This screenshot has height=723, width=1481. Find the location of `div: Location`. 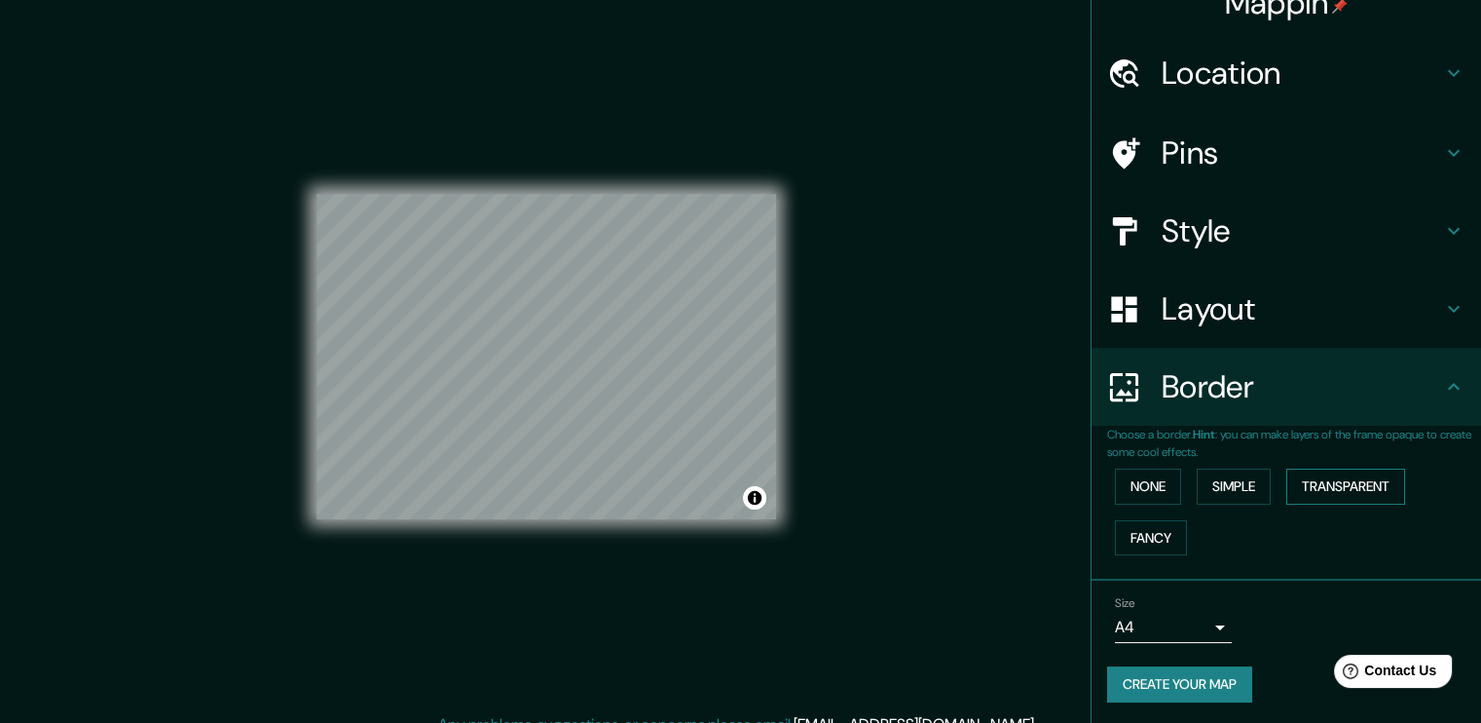

div: Location is located at coordinates (1287, 73).